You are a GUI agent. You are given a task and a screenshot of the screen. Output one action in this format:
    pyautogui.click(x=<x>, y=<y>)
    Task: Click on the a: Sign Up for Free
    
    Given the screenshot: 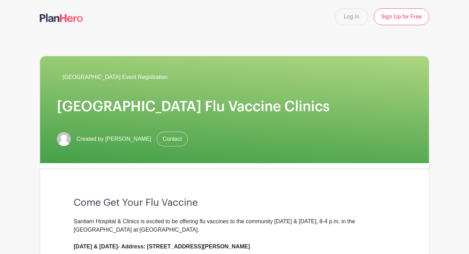 What is the action you would take?
    pyautogui.click(x=402, y=17)
    